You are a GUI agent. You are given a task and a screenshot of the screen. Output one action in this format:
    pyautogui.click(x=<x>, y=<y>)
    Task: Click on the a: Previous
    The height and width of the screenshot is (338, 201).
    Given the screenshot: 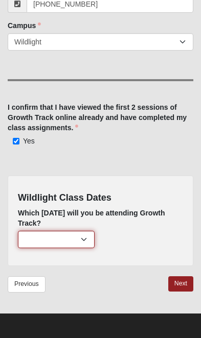 What is the action you would take?
    pyautogui.click(x=27, y=284)
    